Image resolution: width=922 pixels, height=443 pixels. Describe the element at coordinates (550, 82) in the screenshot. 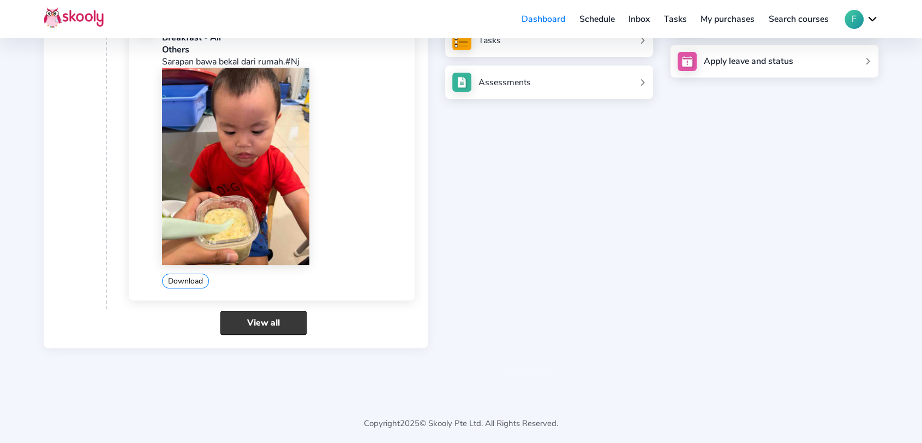

I see `a: Assessments` at that location.